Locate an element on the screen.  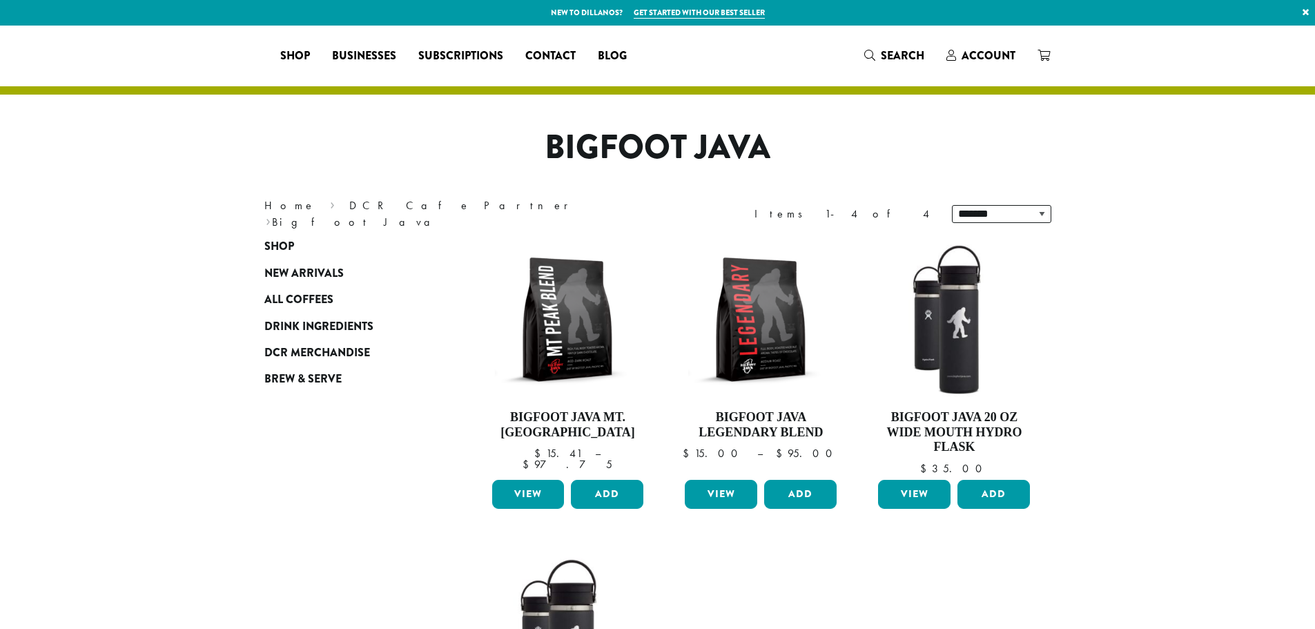
a: Bigfoot Java 20 oz Wide Mouth Hydro Flask $35.00 is located at coordinates (954, 357).